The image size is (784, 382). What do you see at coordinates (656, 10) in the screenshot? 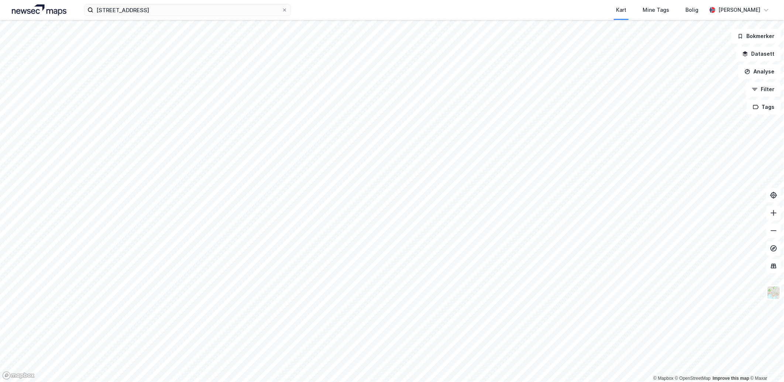
I see `div: Mine Tags` at bounding box center [656, 10].